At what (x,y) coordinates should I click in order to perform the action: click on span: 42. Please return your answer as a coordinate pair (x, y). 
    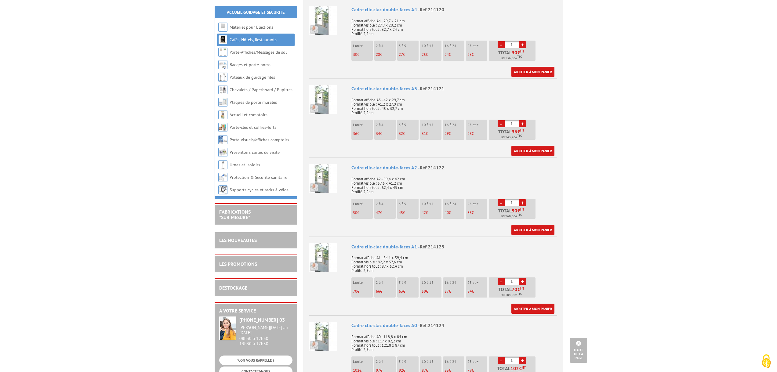
    Looking at the image, I should click on (424, 213).